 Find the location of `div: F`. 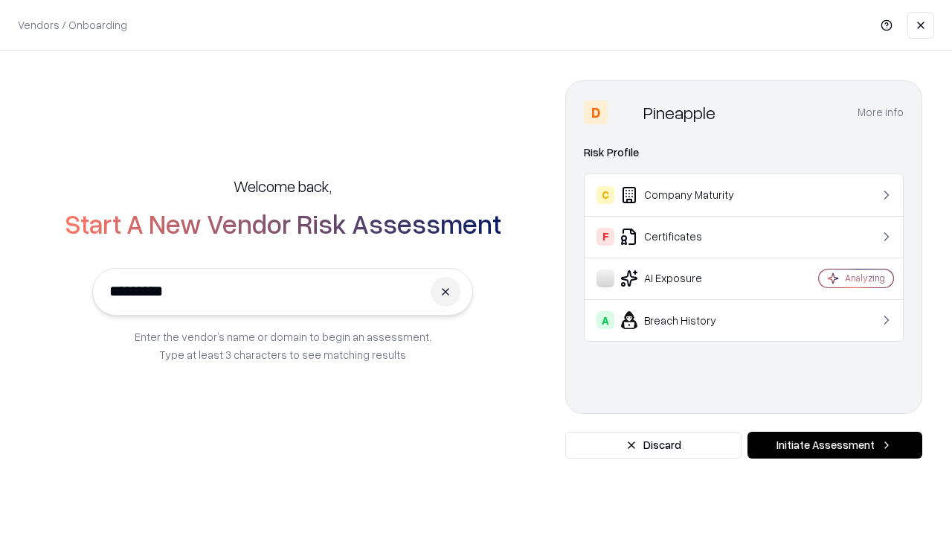

div: F is located at coordinates (606, 237).